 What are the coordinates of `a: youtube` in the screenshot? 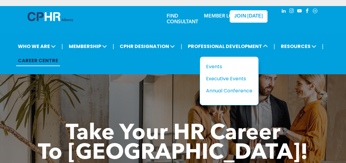 It's located at (299, 11).